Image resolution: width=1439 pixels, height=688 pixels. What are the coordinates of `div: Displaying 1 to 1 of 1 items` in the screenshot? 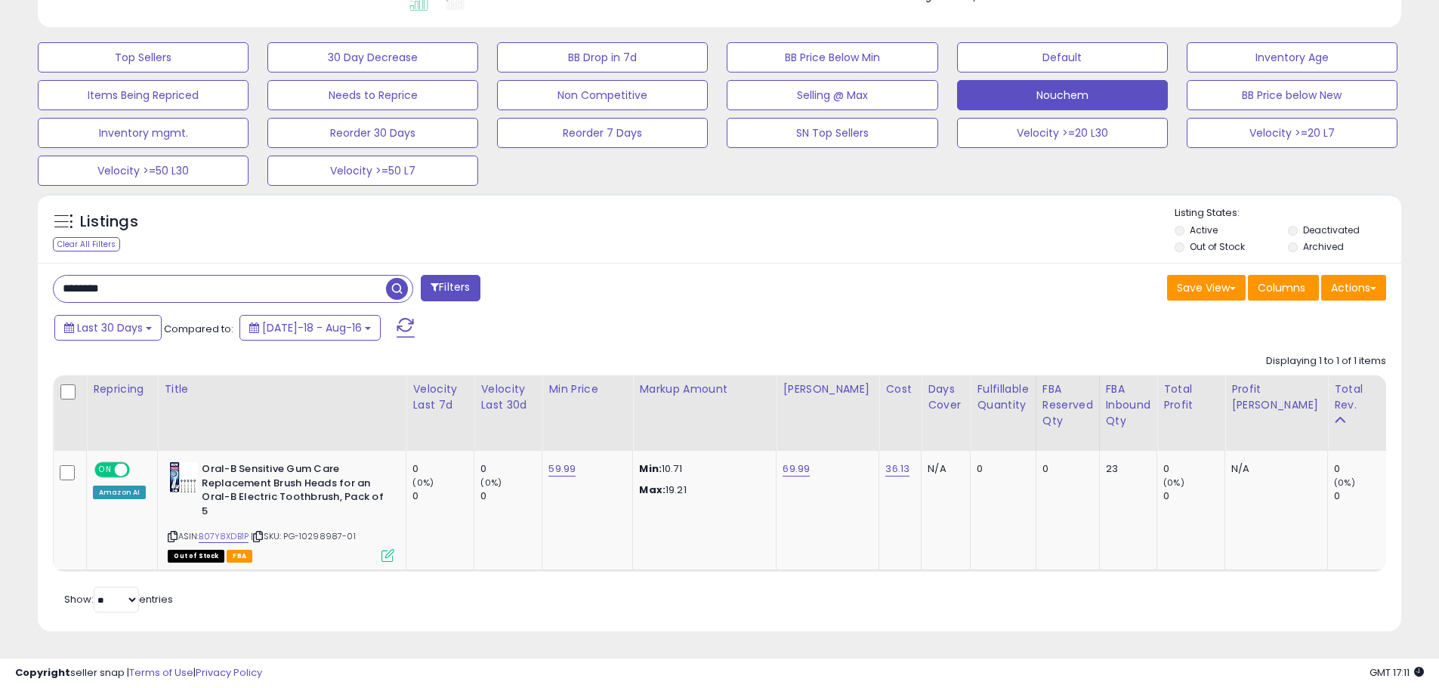 It's located at (1326, 361).